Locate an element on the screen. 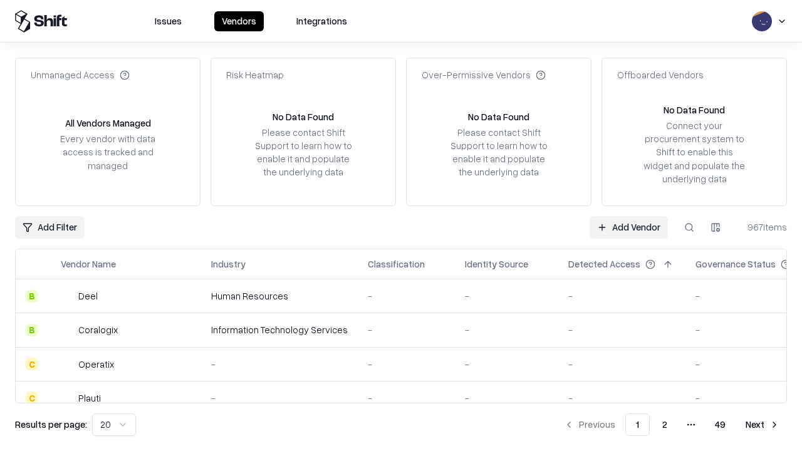 This screenshot has height=451, width=802. img: Coralogix is located at coordinates (67, 330).